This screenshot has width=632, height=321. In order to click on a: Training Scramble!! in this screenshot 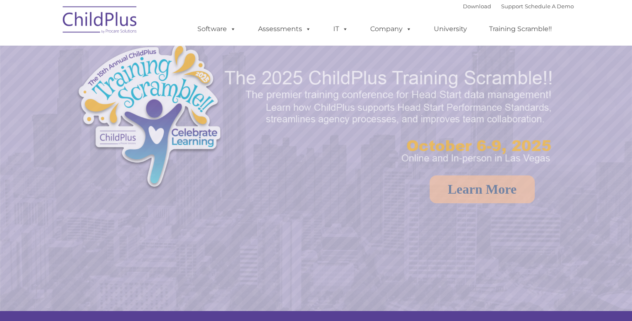, I will do `click(520, 29)`.